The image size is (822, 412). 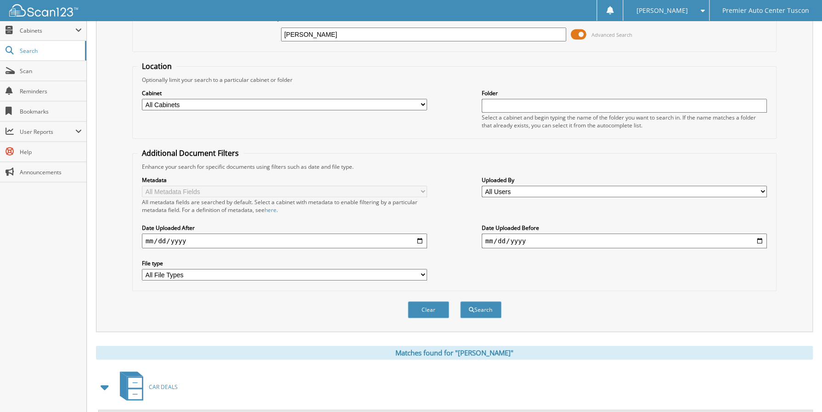 What do you see at coordinates (51, 91) in the screenshot?
I see `span: Reminders` at bounding box center [51, 91].